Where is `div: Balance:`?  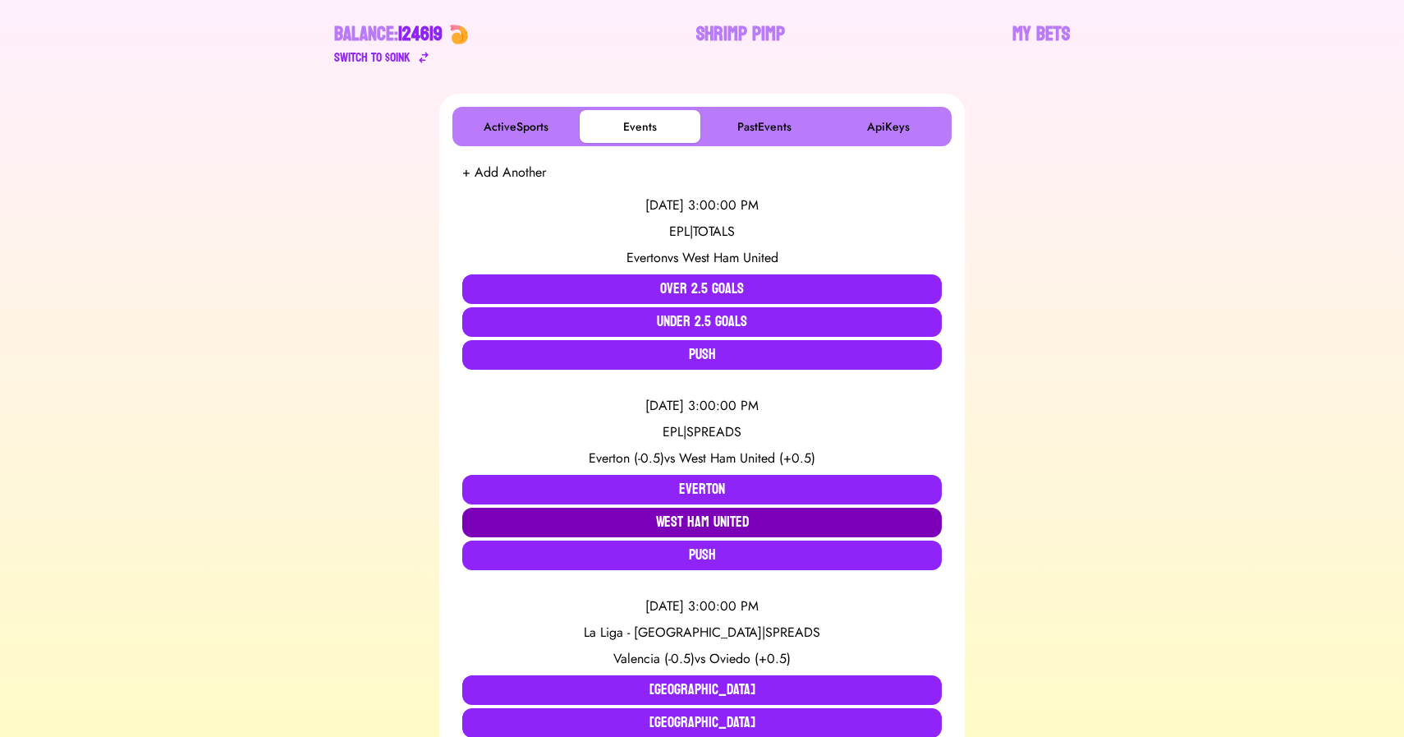 div: Balance: is located at coordinates (388, 34).